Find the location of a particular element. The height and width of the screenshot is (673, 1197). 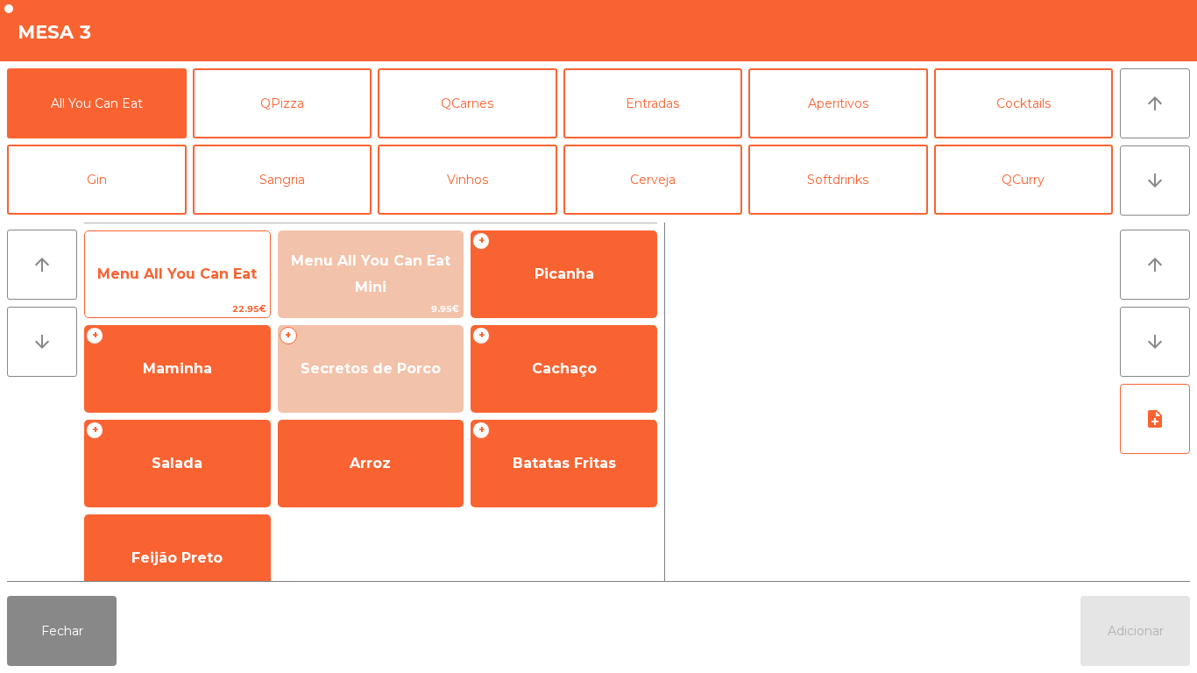

button: QCurry is located at coordinates (1024, 180).